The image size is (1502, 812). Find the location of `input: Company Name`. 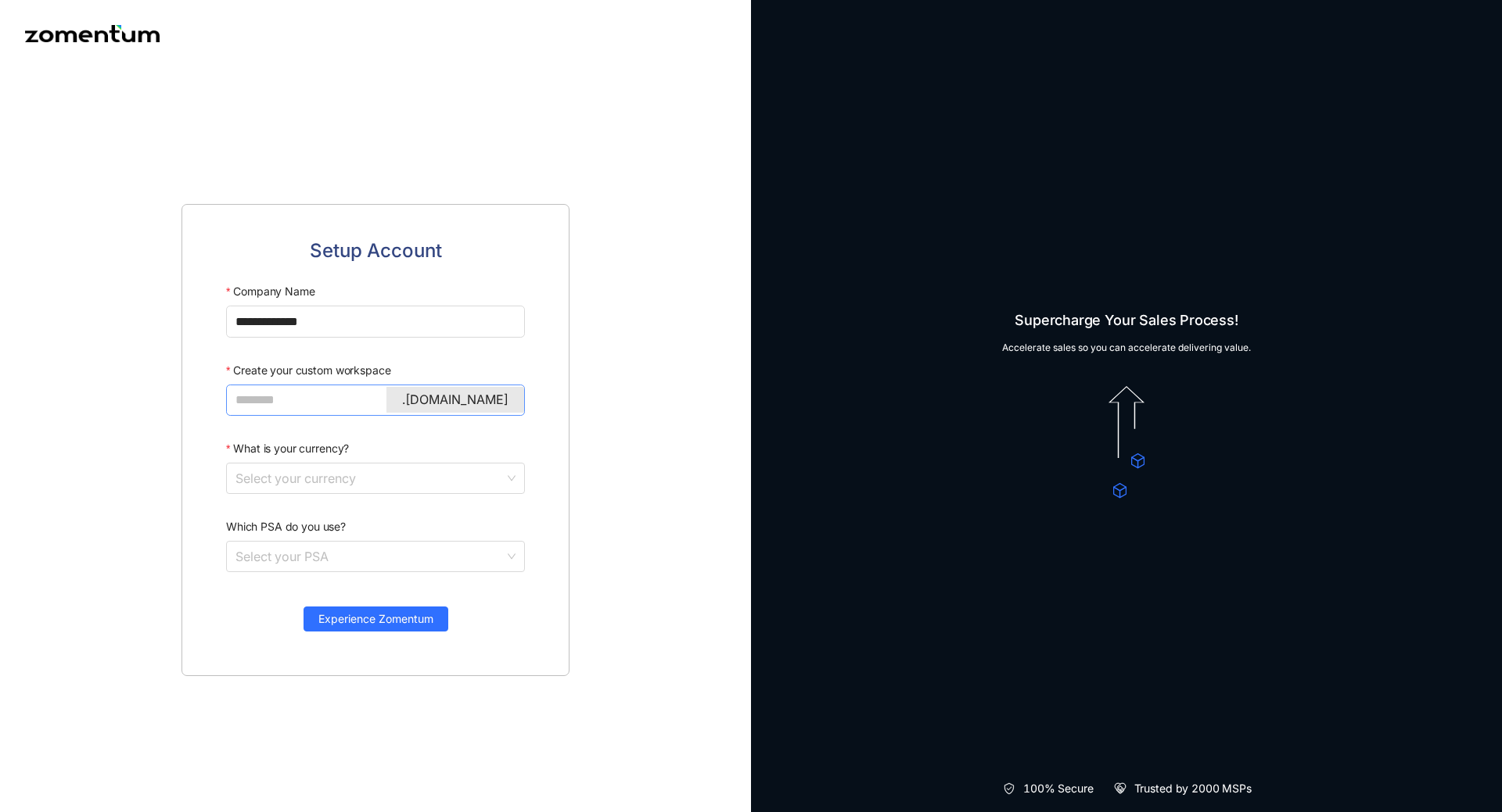

input: Company Name is located at coordinates (376, 321).